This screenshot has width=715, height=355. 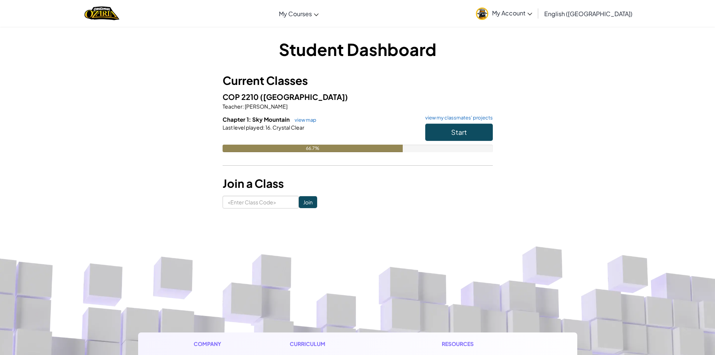 I want to click on h3: Current Classes, so click(x=358, y=80).